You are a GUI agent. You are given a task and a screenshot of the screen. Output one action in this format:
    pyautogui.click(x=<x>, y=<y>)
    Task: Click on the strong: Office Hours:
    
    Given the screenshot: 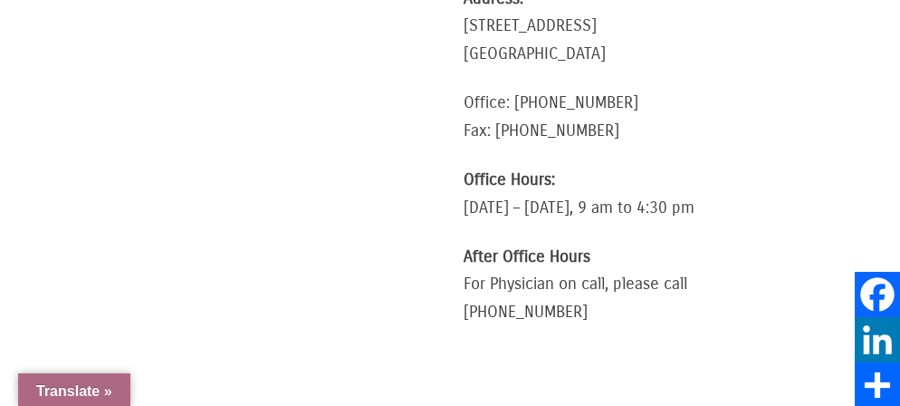 What is the action you would take?
    pyautogui.click(x=509, y=179)
    